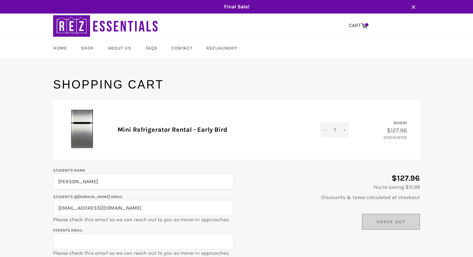  What do you see at coordinates (69, 170) in the screenshot?
I see `label: Student's Name` at bounding box center [69, 170].